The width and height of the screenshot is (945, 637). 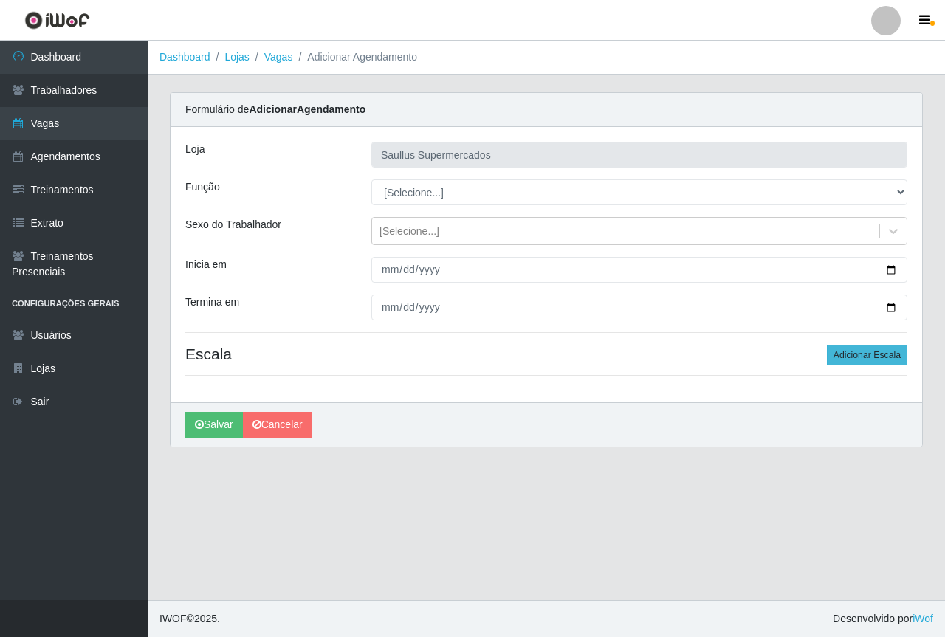 I want to click on a: Vagas, so click(x=278, y=57).